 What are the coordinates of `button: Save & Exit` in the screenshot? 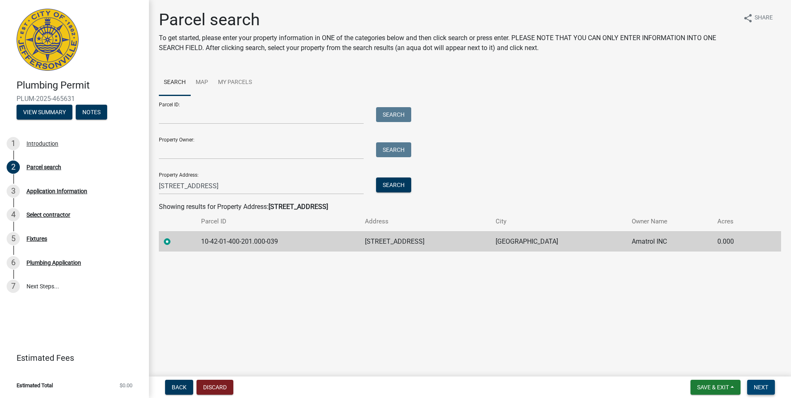 It's located at (715, 387).